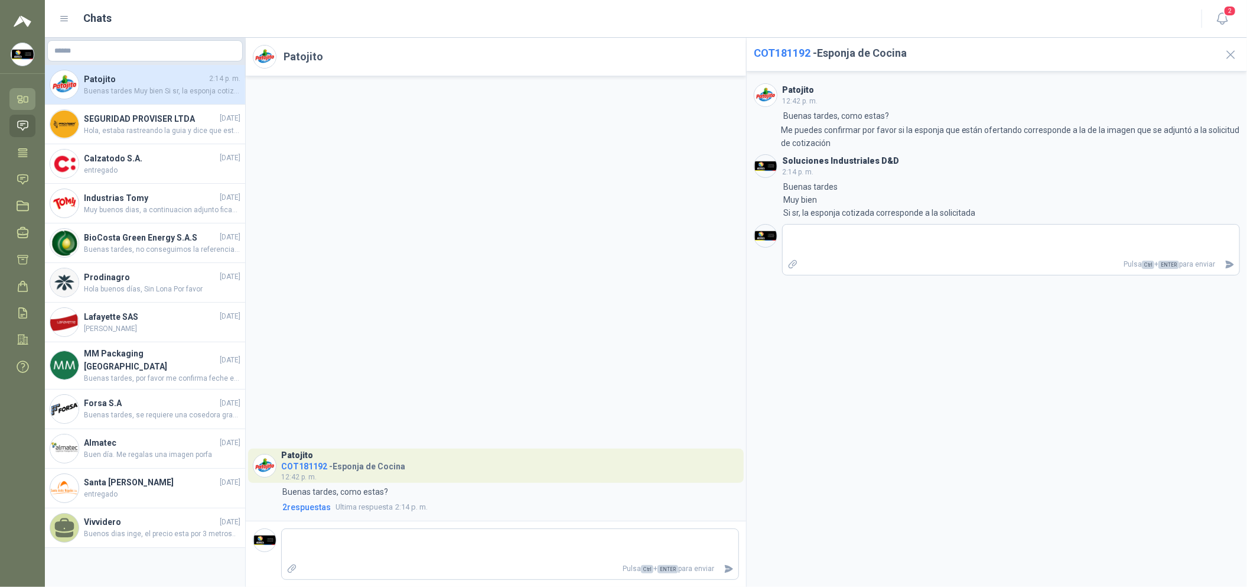 The height and width of the screenshot is (587, 1247). I want to click on span: Hola, estaba rastreando la guia y dice que esta en reparto, so click(162, 131).